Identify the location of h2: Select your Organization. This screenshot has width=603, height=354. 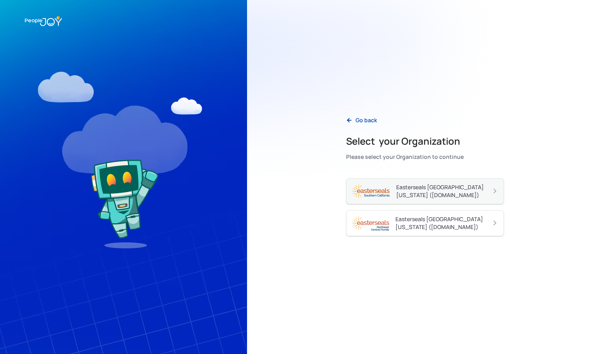
(405, 141).